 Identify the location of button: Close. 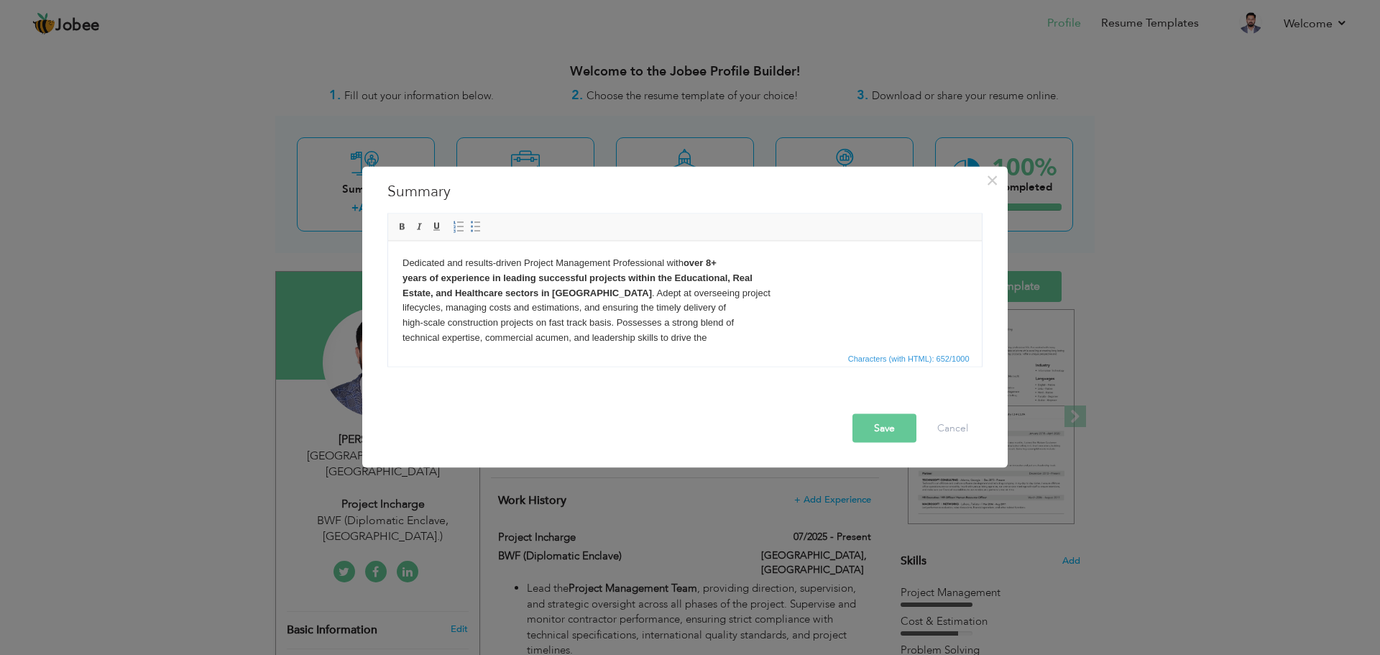
(993, 180).